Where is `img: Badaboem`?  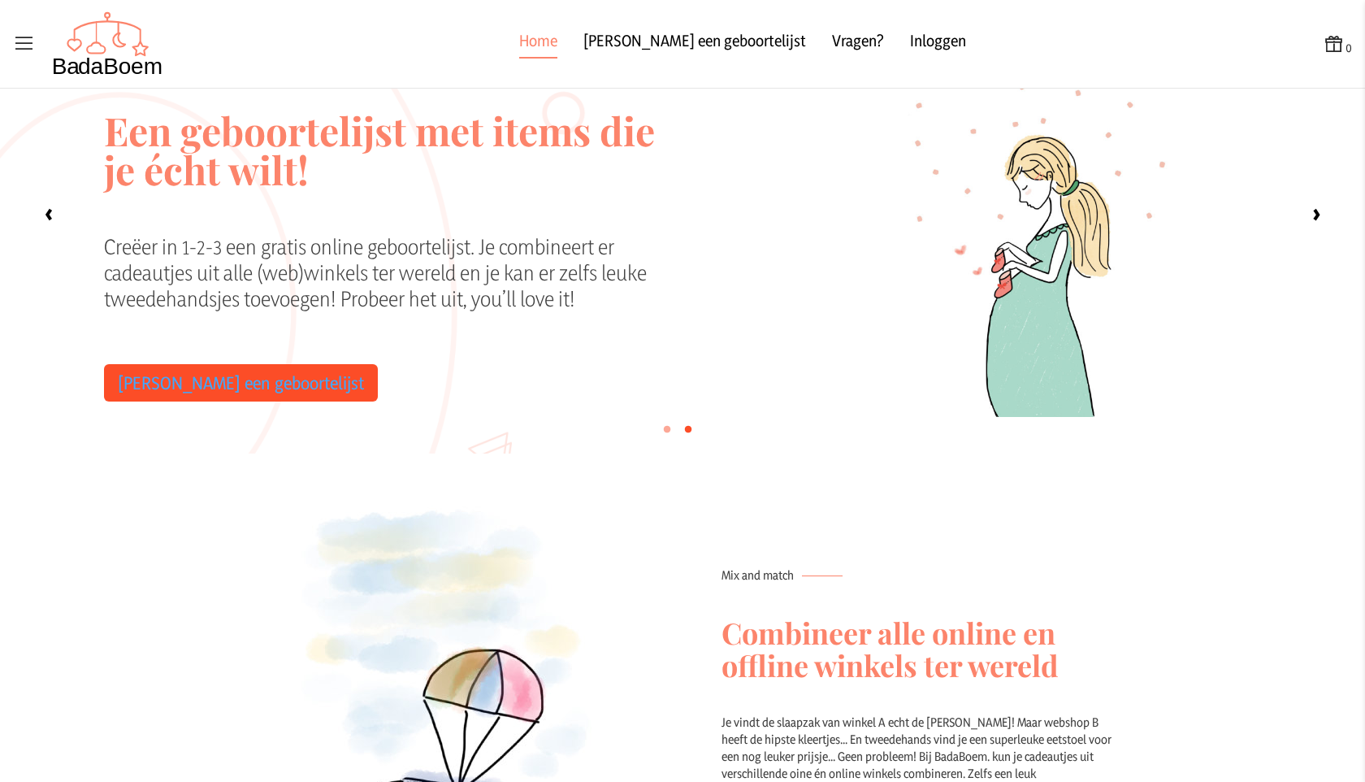 img: Badaboem is located at coordinates (107, 44).